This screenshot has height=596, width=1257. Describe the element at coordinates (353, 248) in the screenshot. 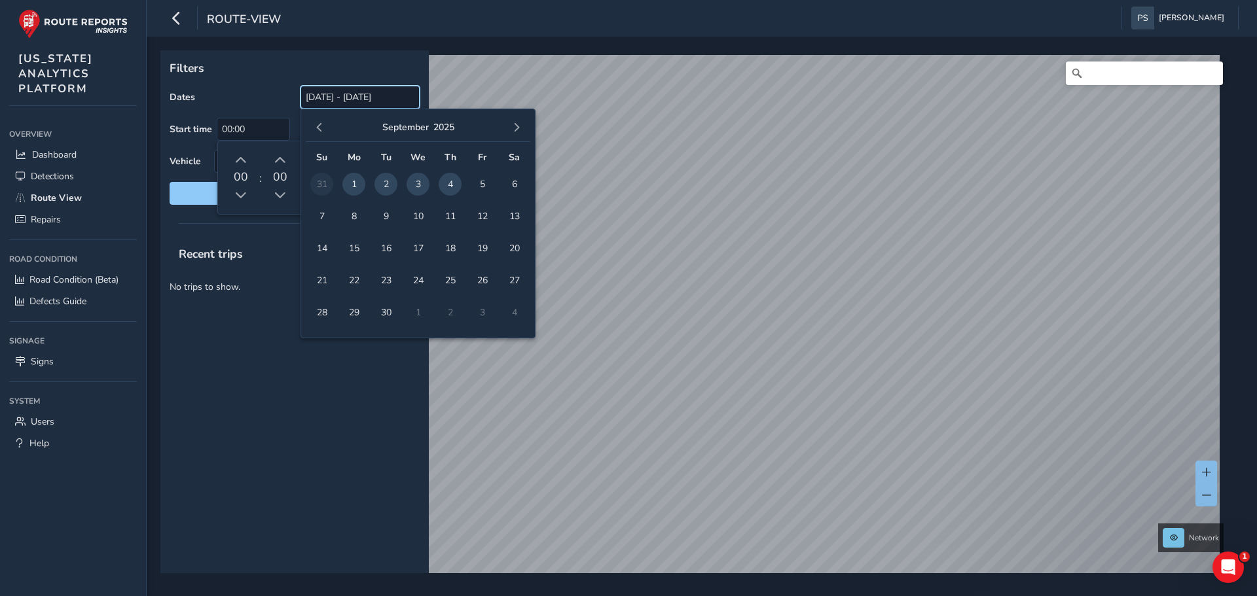

I see `span: 15` at that location.